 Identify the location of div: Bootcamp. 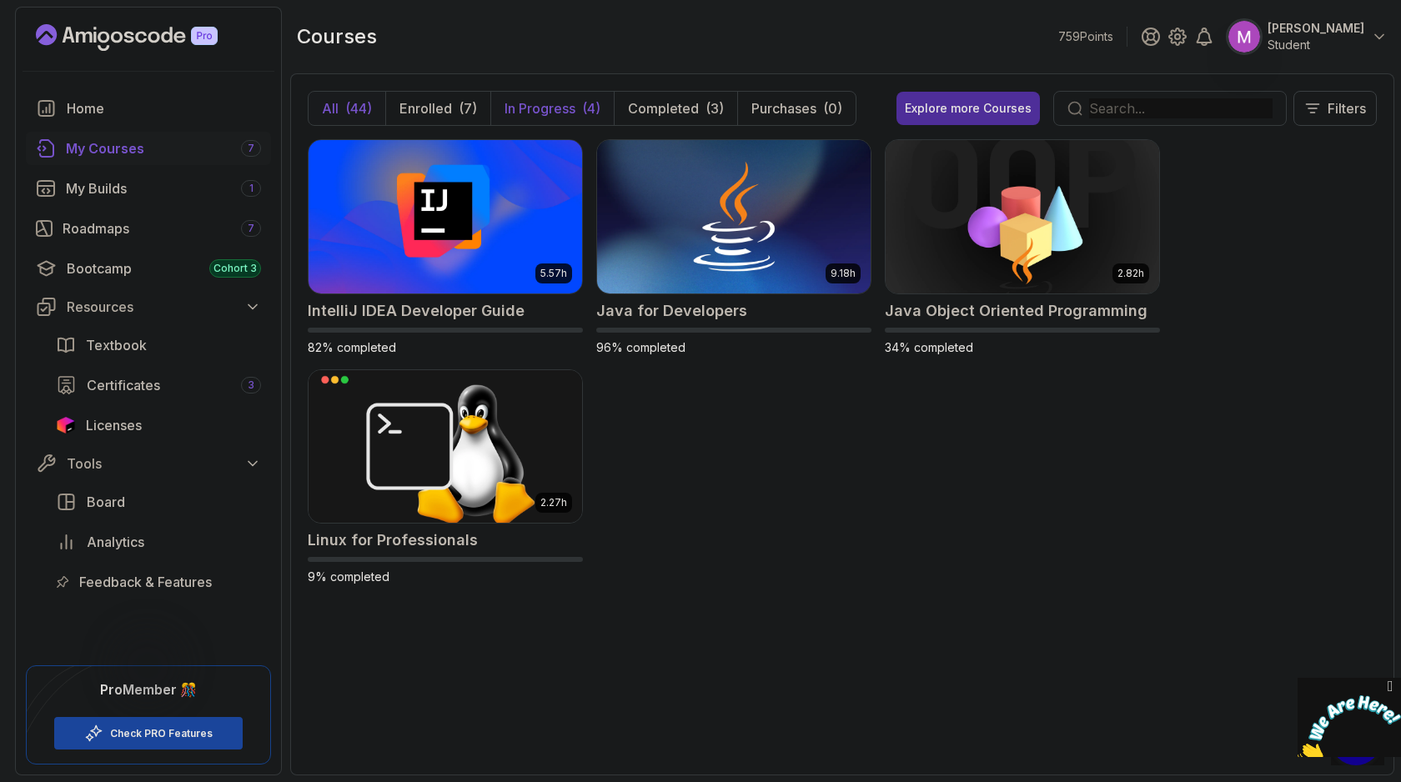
(163, 269).